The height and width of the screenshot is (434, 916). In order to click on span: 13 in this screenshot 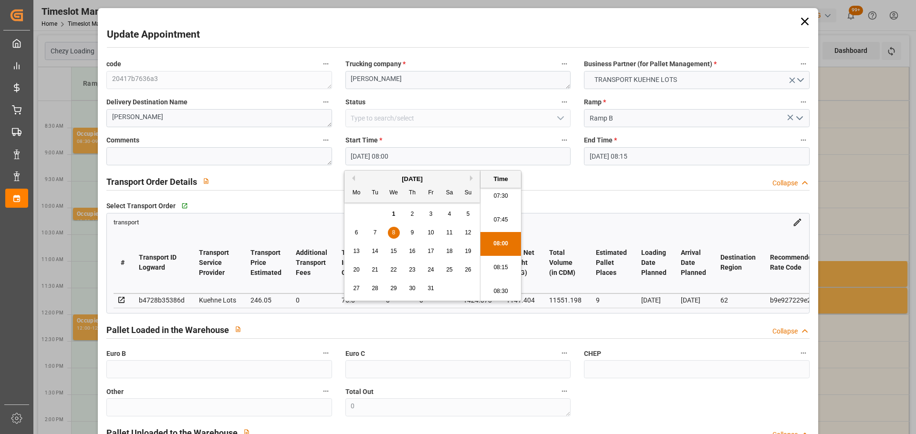, I will do `click(356, 251)`.